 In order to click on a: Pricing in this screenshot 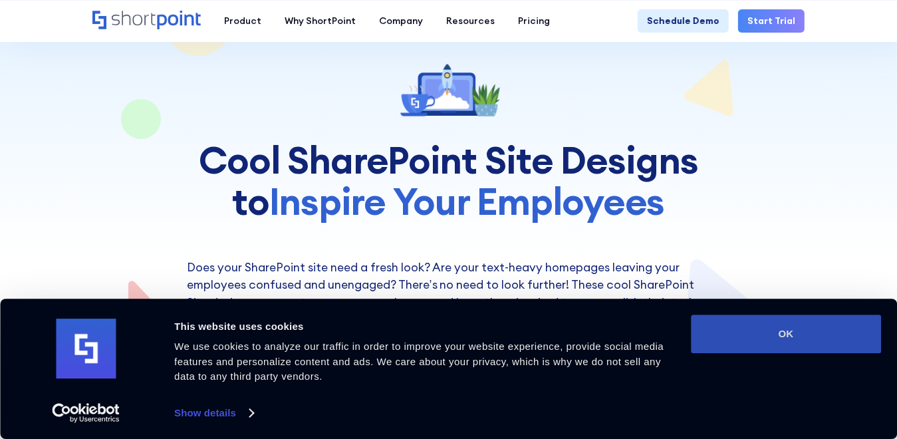, I will do `click(534, 21)`.